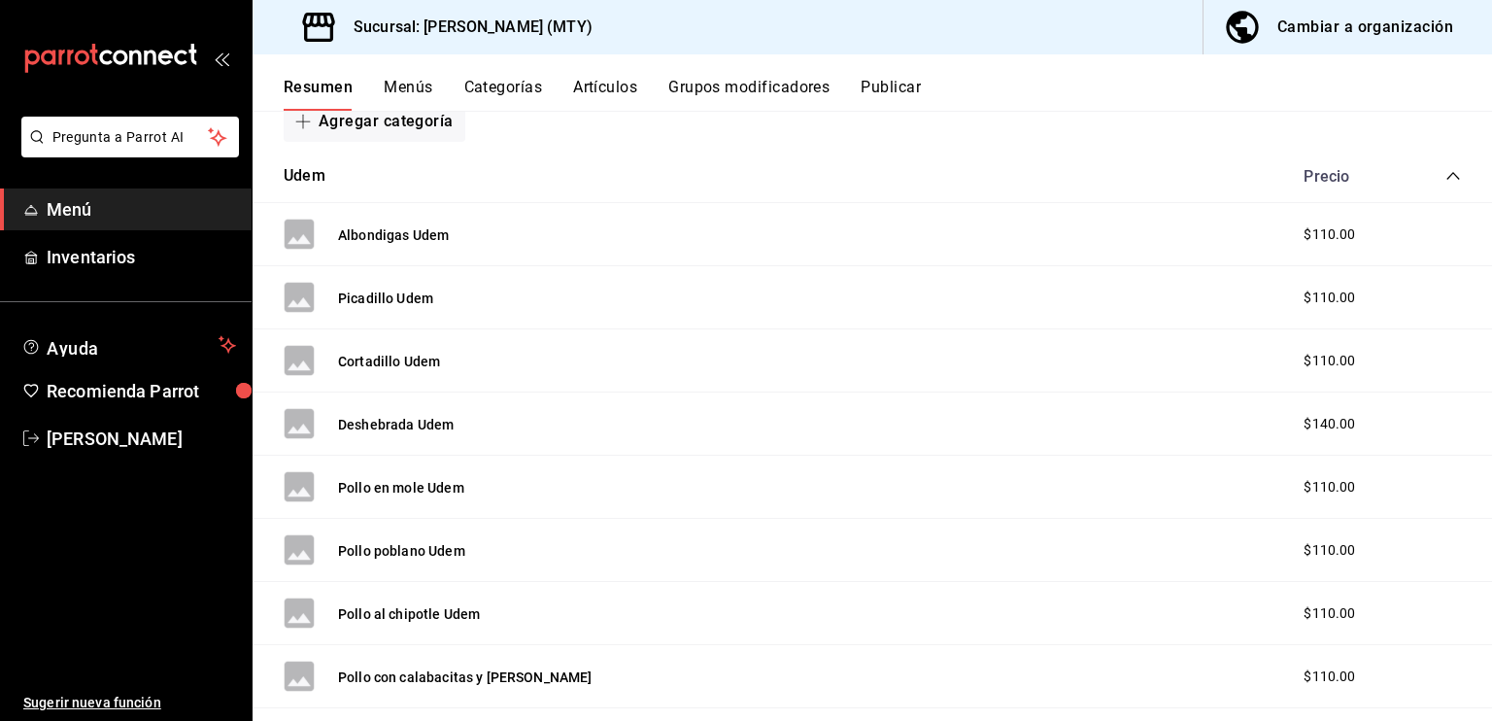  Describe the element at coordinates (888, 94) in the screenshot. I see `div: navigation tabs` at that location.